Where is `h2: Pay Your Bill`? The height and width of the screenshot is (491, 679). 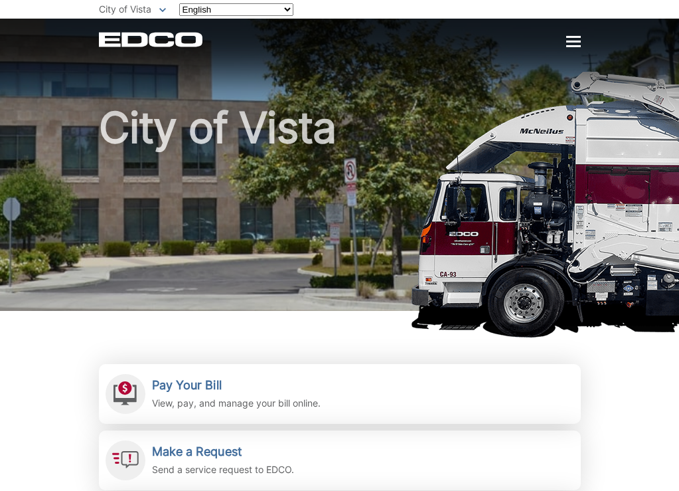
h2: Pay Your Bill is located at coordinates (236, 385).